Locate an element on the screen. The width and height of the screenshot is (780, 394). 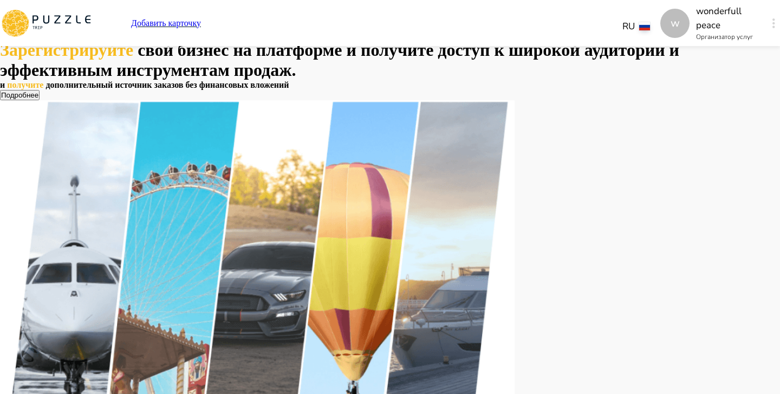
span: дополнительный is located at coordinates (80, 84).